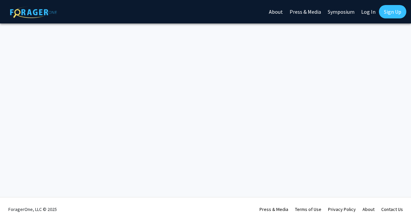  Describe the element at coordinates (33, 12) in the screenshot. I see `img: ForagerOne Logo` at that location.